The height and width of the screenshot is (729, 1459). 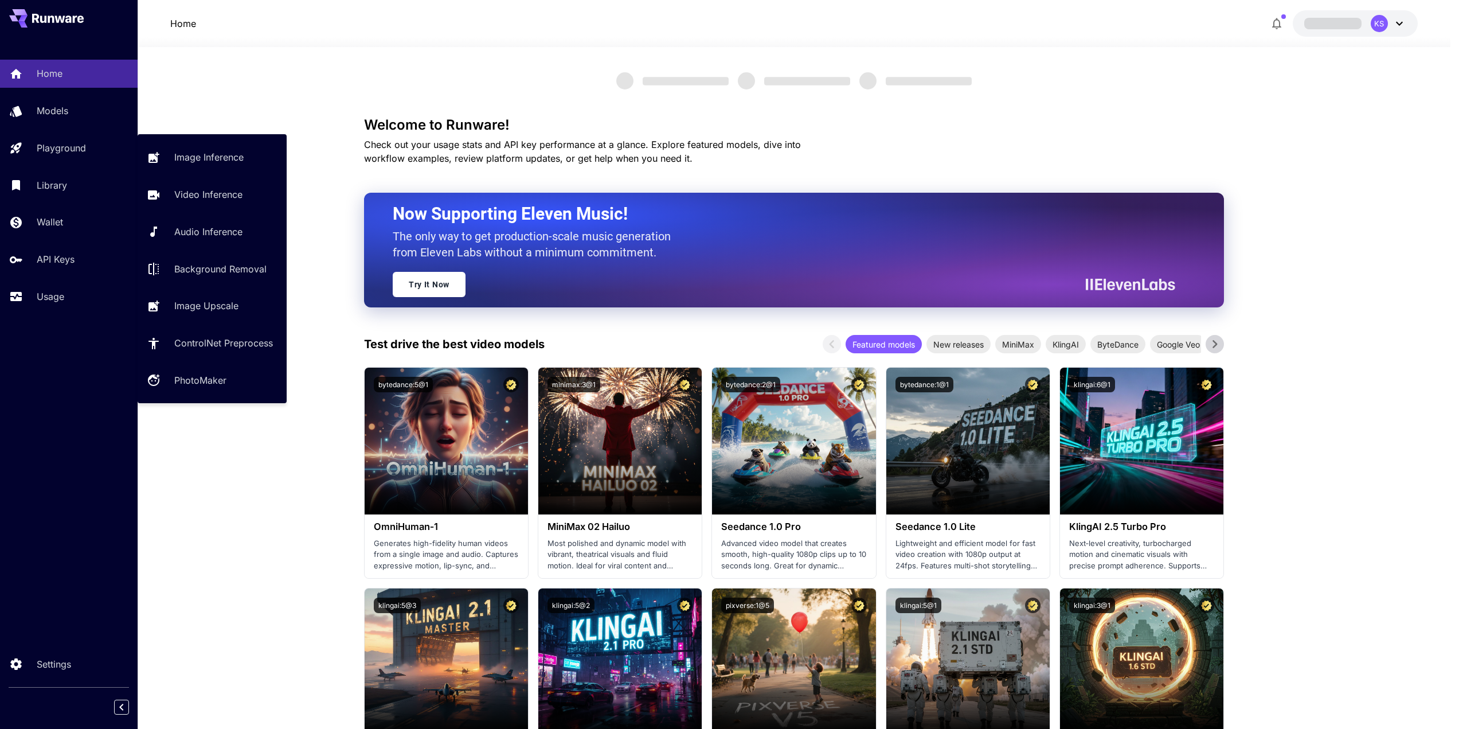 What do you see at coordinates (1142, 555) in the screenshot?
I see `p: Next‑level creativity, turbocharged motion and cinematic visuals with precise prompt adherence. S...` at bounding box center [1142, 555].